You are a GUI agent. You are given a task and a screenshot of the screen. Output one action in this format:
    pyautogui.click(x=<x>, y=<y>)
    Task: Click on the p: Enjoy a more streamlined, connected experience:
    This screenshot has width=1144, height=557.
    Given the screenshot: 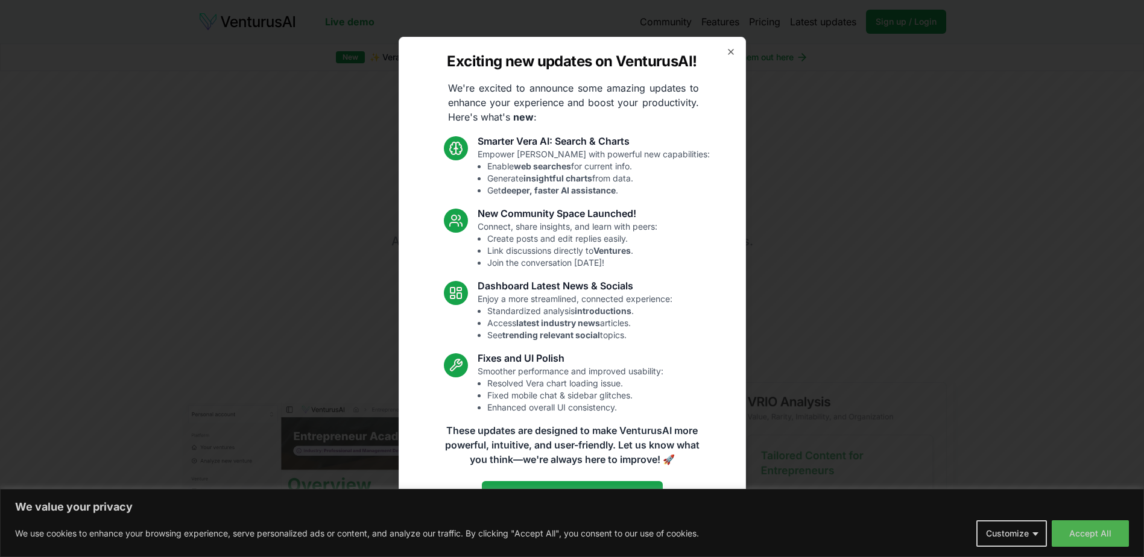 What is the action you would take?
    pyautogui.click(x=575, y=317)
    